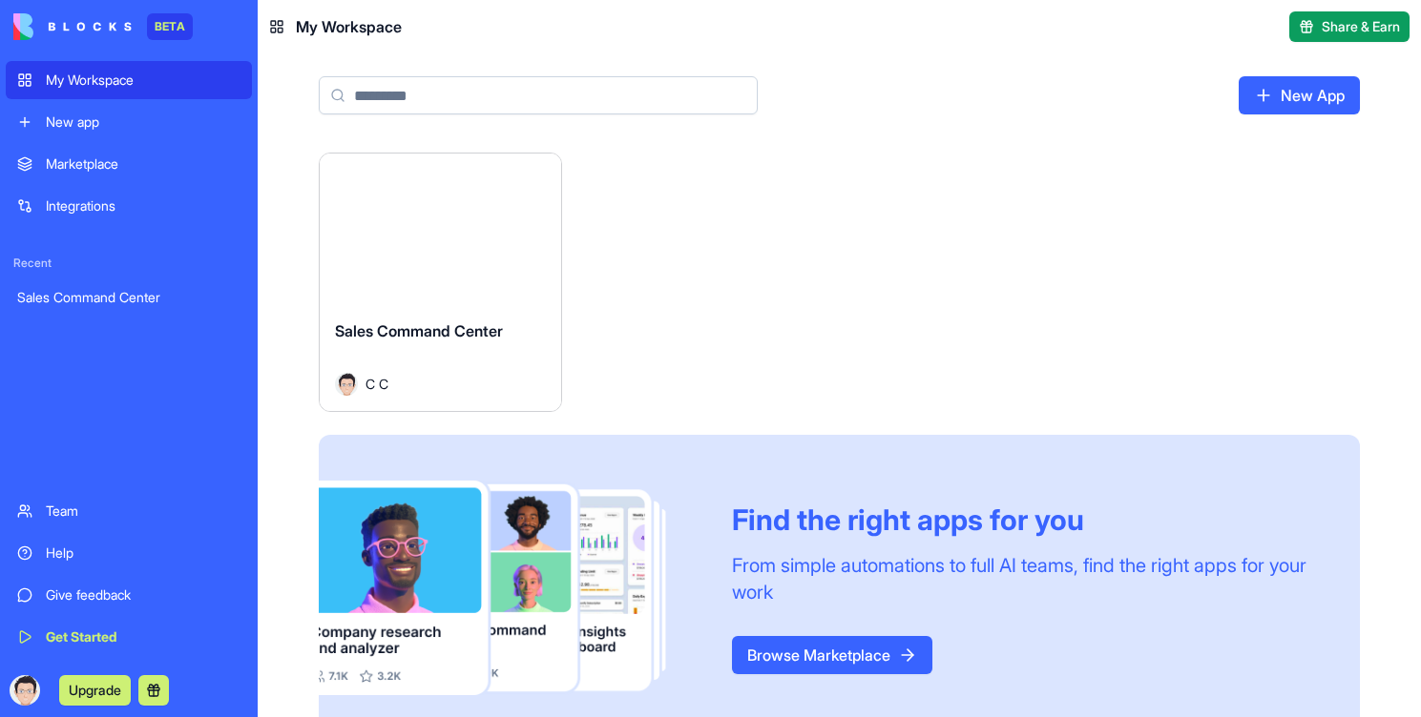  What do you see at coordinates (25, 691) in the screenshot?
I see `img: ACg8ocKlUbKIjLLxrAtg2vOX4pfkEzqiNq2uhTAsVpp_A97lSQMlgb6URg=s96-c` at bounding box center [25, 691].